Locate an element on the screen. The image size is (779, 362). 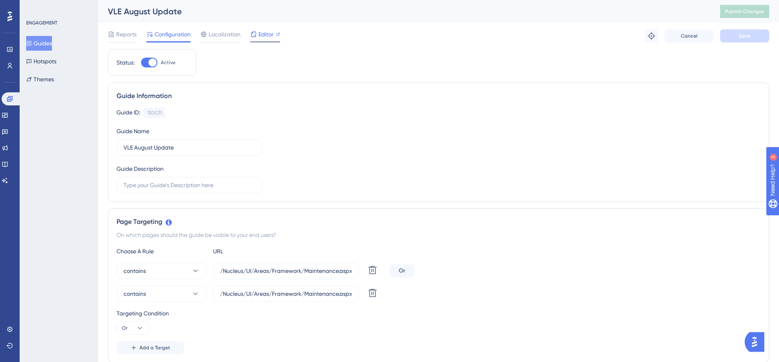
button: Or is located at coordinates (133, 328).